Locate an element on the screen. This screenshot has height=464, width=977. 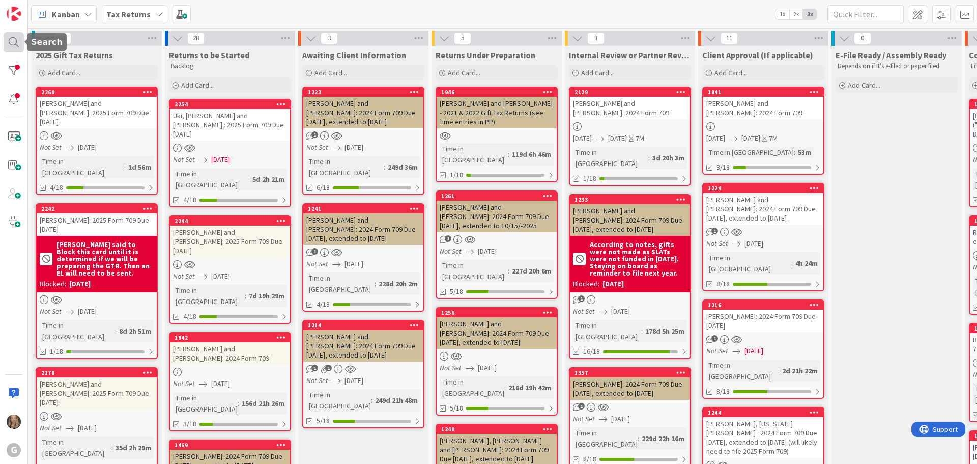
span: 2025 Gift Tax Returns is located at coordinates (74, 55).